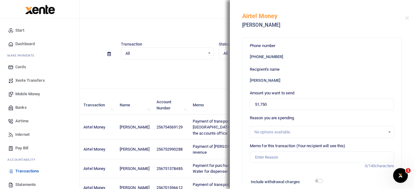 Image resolution: width=414 pixels, height=189 pixels. What do you see at coordinates (272, 118) in the screenshot?
I see `label: Reason you are spending` at bounding box center [272, 118].